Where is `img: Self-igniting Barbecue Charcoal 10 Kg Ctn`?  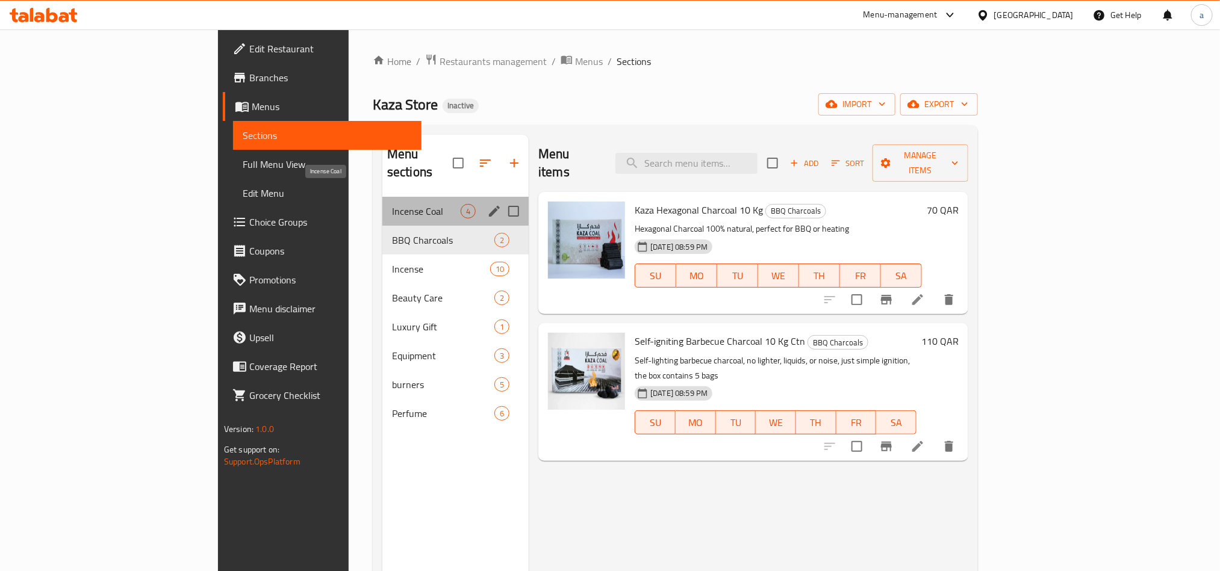
img: Self-igniting Barbecue Charcoal 10 Kg Ctn is located at coordinates (587, 372).